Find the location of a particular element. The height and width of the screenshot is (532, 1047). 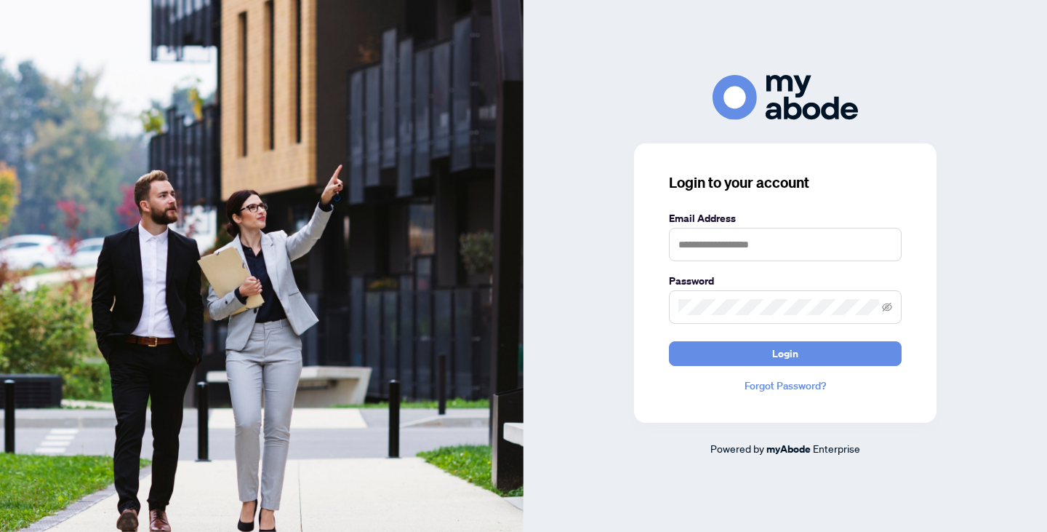

a: myAbode is located at coordinates (788, 449).